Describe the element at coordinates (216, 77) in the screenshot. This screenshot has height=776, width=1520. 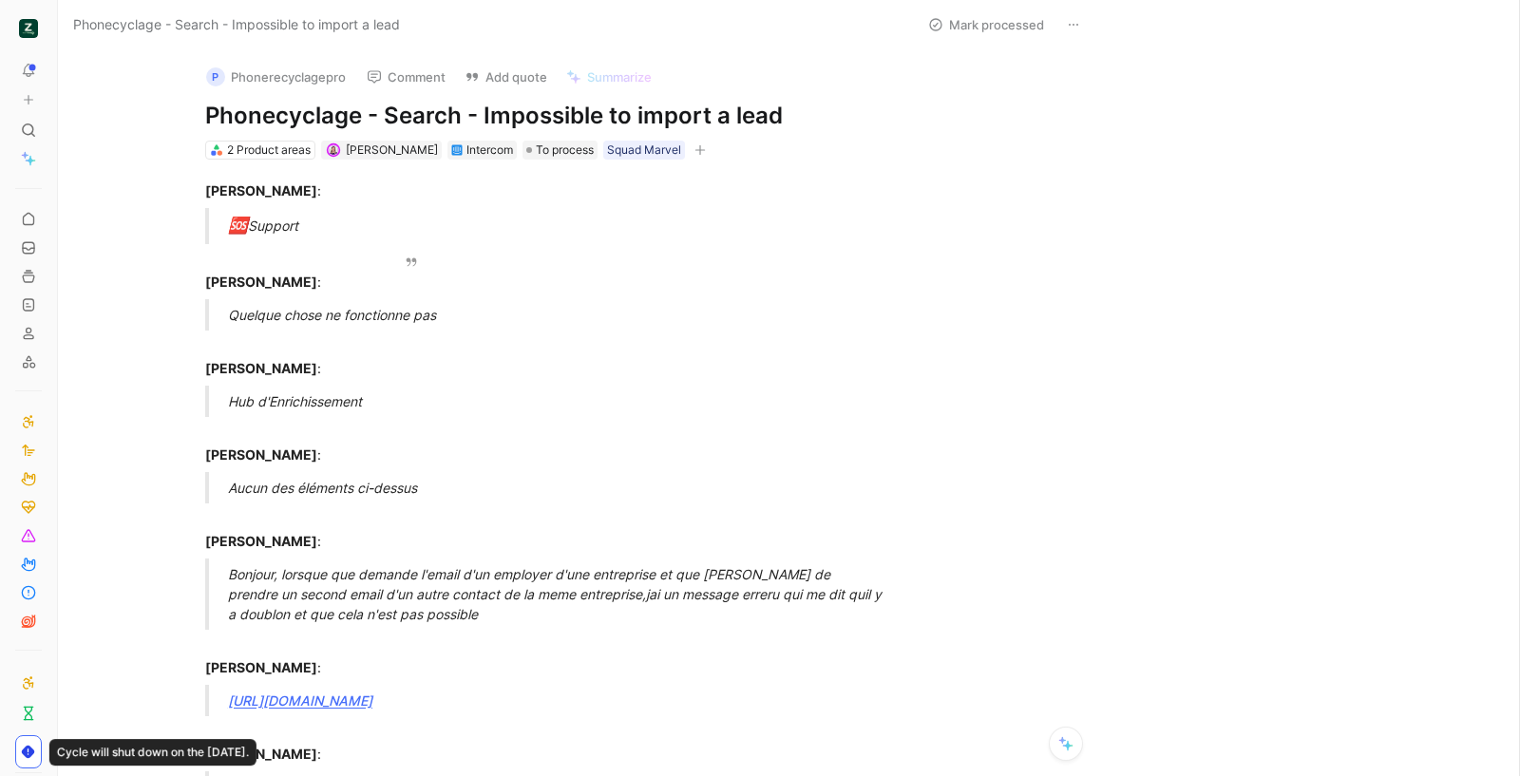
I see `div: P` at that location.